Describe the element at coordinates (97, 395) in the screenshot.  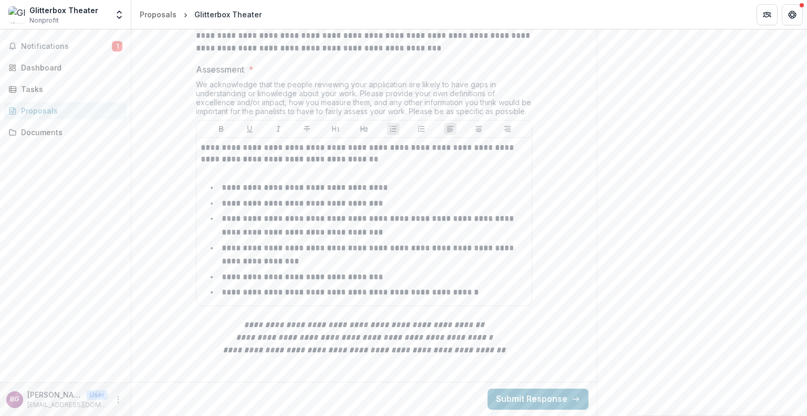
I see `p: User` at that location.